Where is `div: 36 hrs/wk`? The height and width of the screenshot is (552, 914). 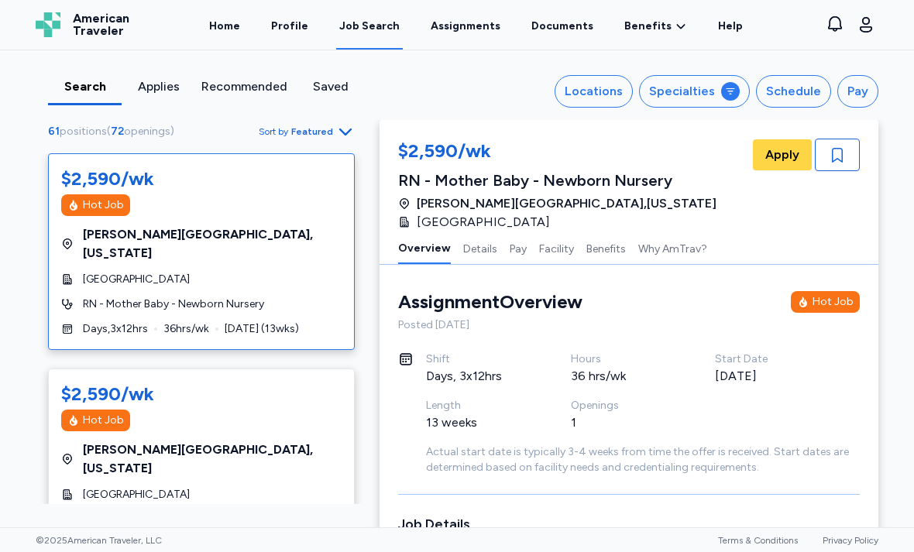 div: 36 hrs/wk is located at coordinates (624, 377).